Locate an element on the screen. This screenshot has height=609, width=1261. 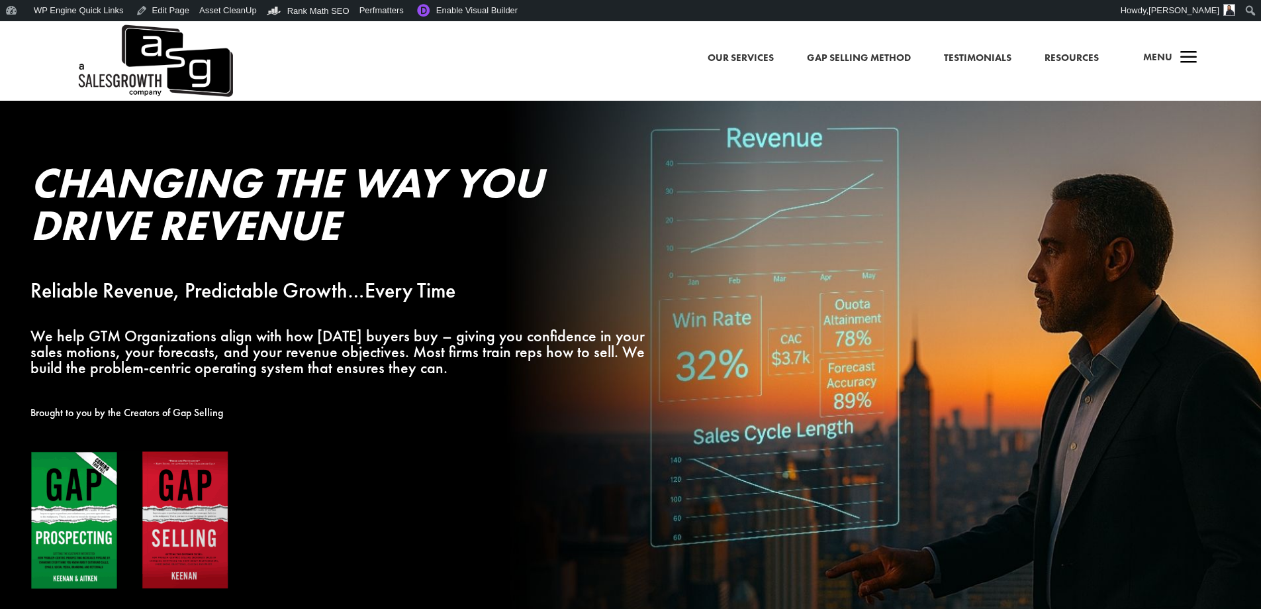
a: Our Services is located at coordinates (741, 58).